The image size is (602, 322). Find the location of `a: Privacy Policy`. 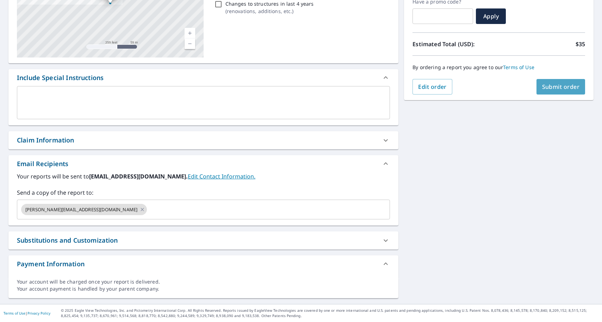

a: Privacy Policy is located at coordinates (39, 313).